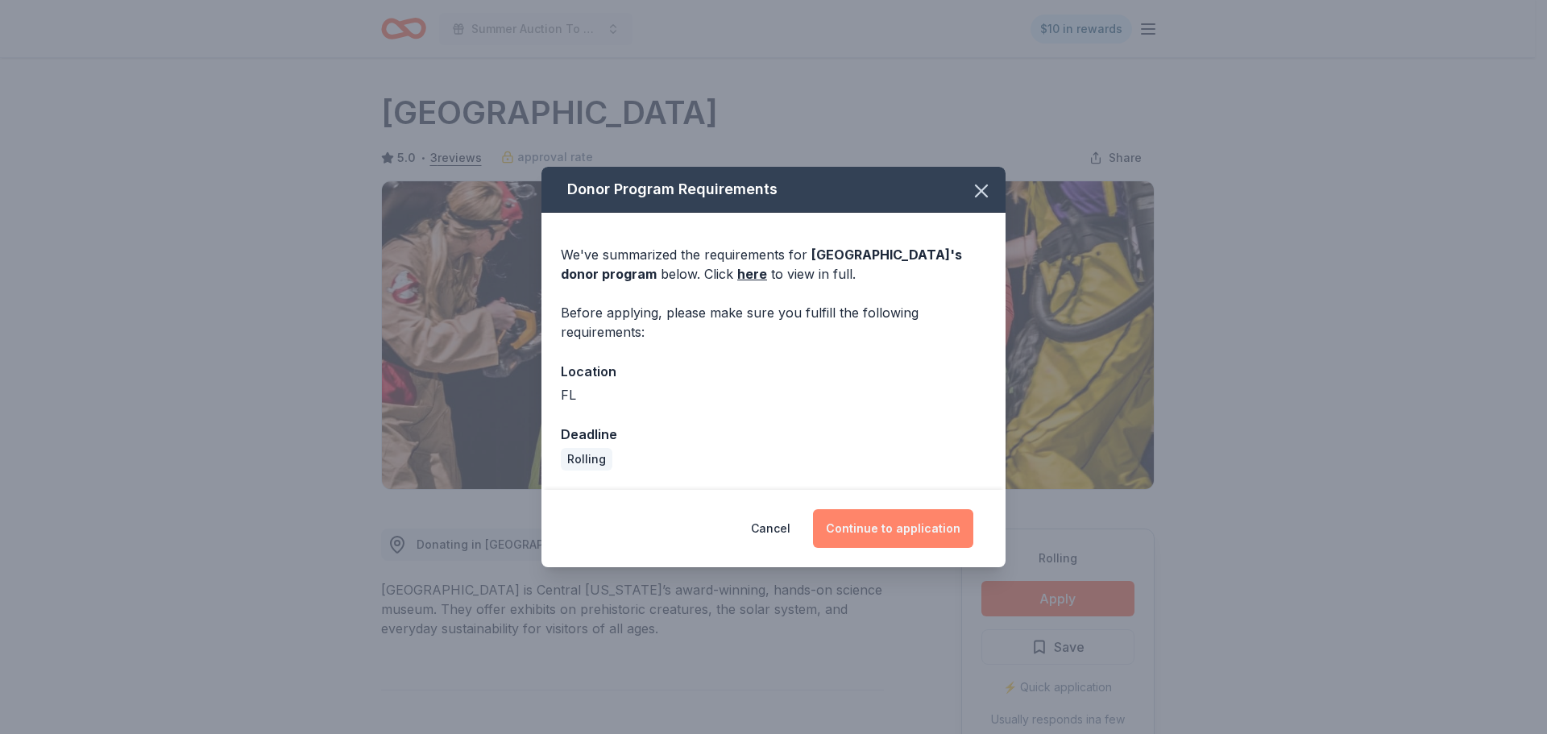 The width and height of the screenshot is (1547, 734). What do you see at coordinates (773, 322) in the screenshot?
I see `div: Before applying, please make sure you fulfill the following requirements:` at bounding box center [773, 322].